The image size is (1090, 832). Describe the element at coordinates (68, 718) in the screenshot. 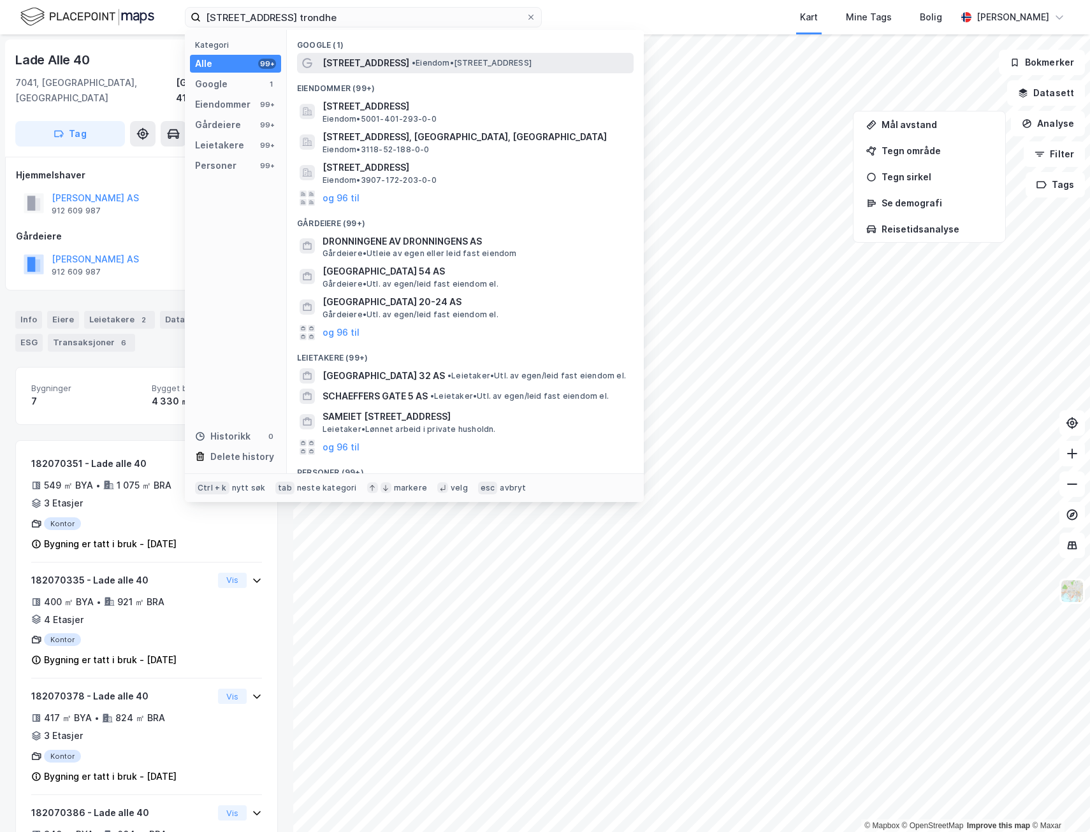

I see `div: 417 ㎡ BYA` at that location.